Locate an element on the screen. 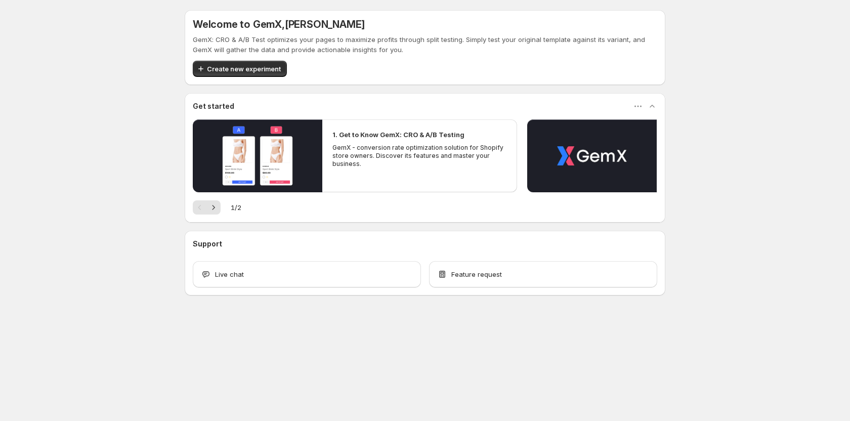 The image size is (850, 421). p: GemX - conversion rate optimization solution for Shopify store owners. Discover its features and ... is located at coordinates (419, 156).